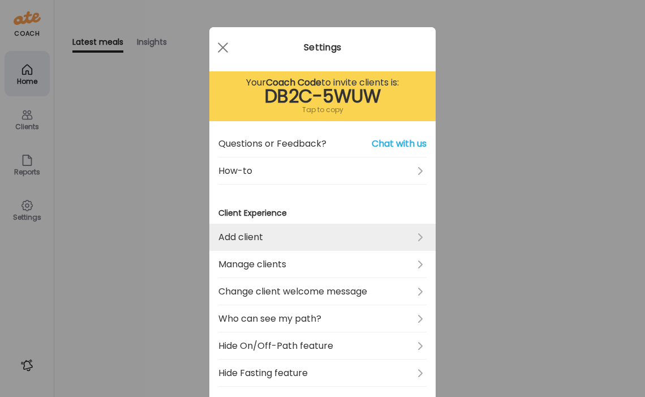 This screenshot has width=645, height=397. What do you see at coordinates (323, 346) in the screenshot?
I see `a: Hide On/Off-Path feature` at bounding box center [323, 346].